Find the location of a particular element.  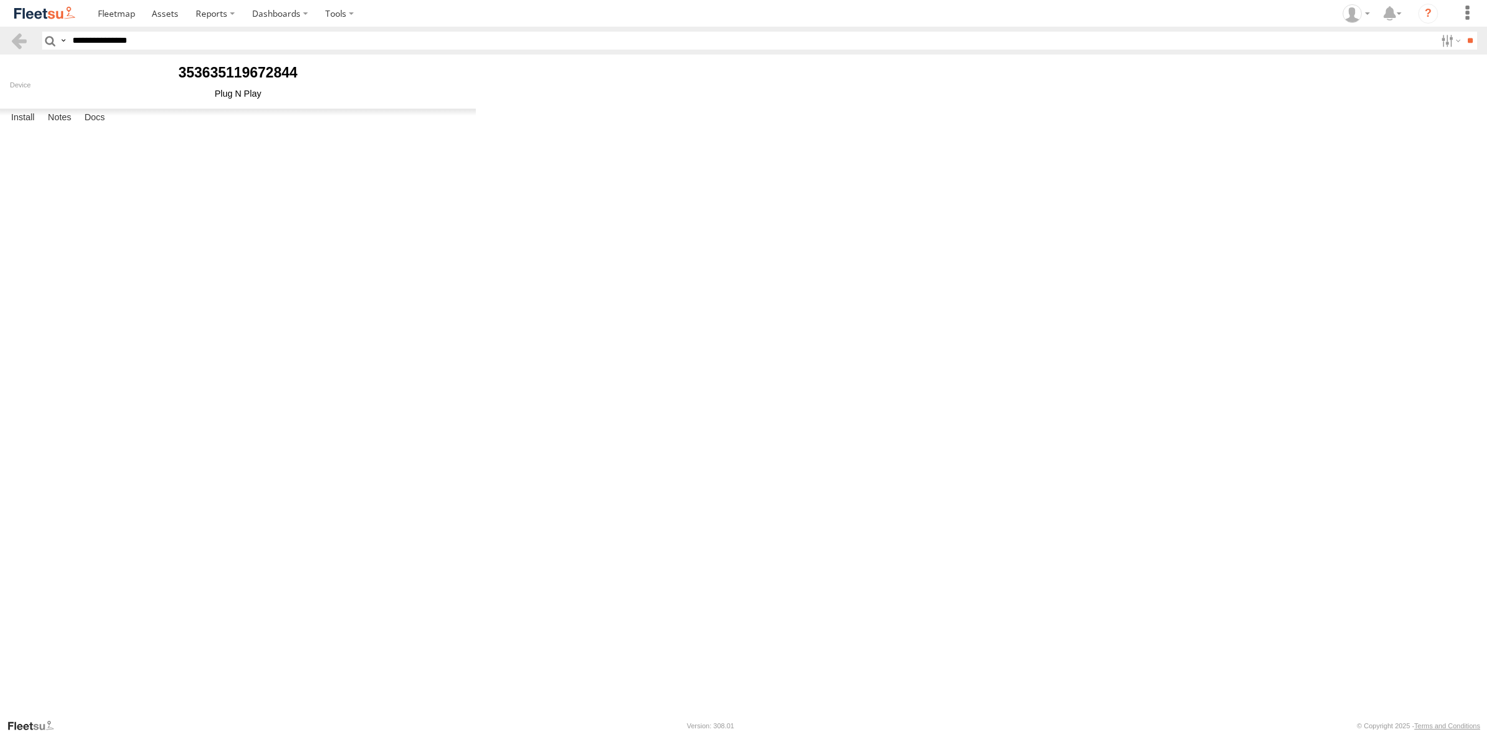

img: fleetsu-logo-horizontal.svg is located at coordinates (45, 13).